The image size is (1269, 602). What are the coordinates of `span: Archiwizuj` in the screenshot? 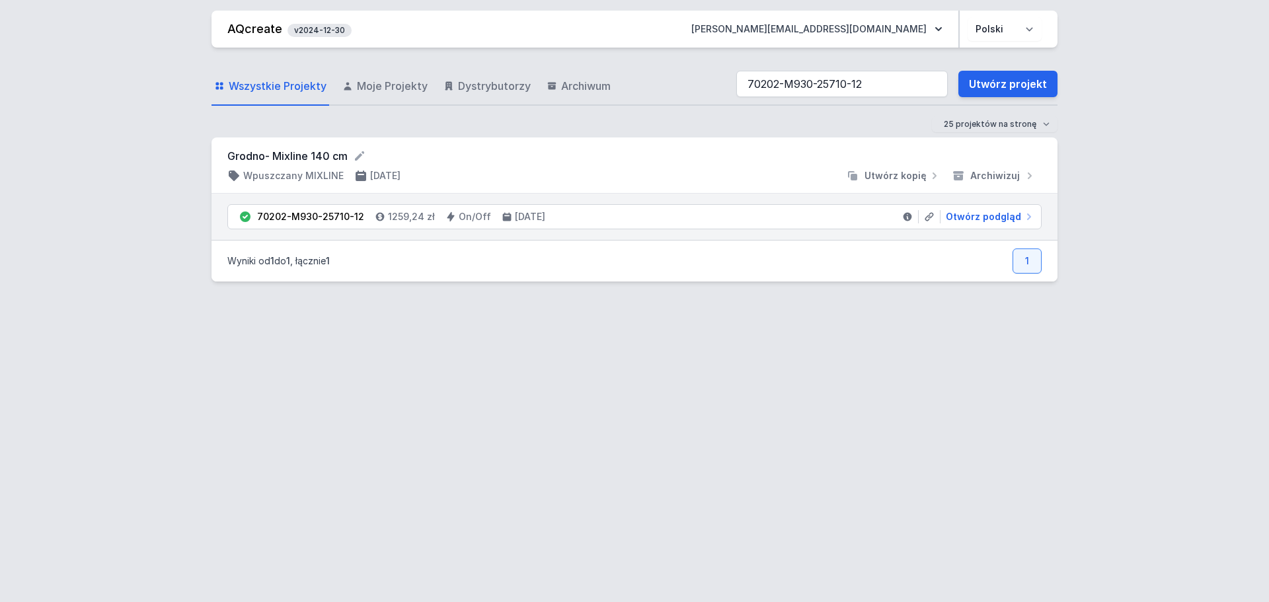 It's located at (994, 176).